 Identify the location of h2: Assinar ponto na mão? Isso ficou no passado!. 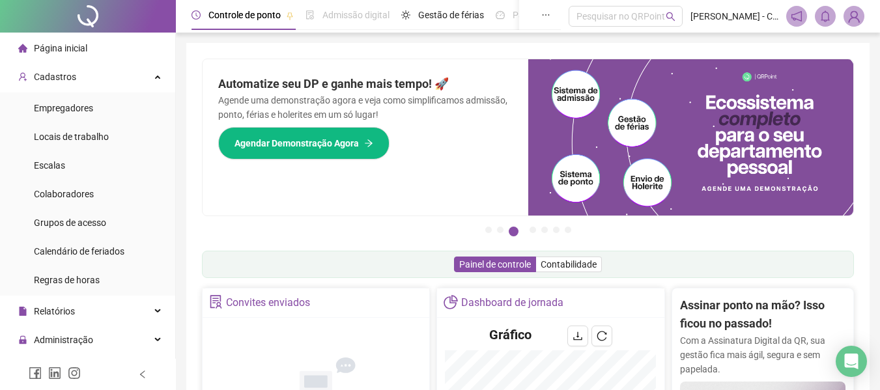
(763, 315).